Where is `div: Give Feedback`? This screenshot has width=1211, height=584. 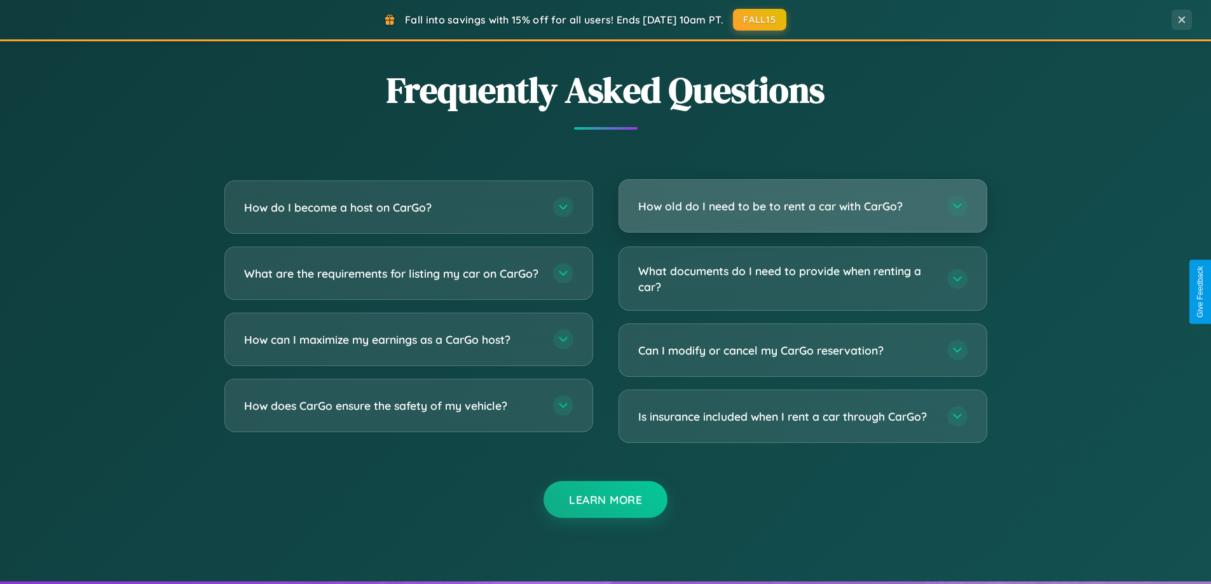 div: Give Feedback is located at coordinates (1200, 292).